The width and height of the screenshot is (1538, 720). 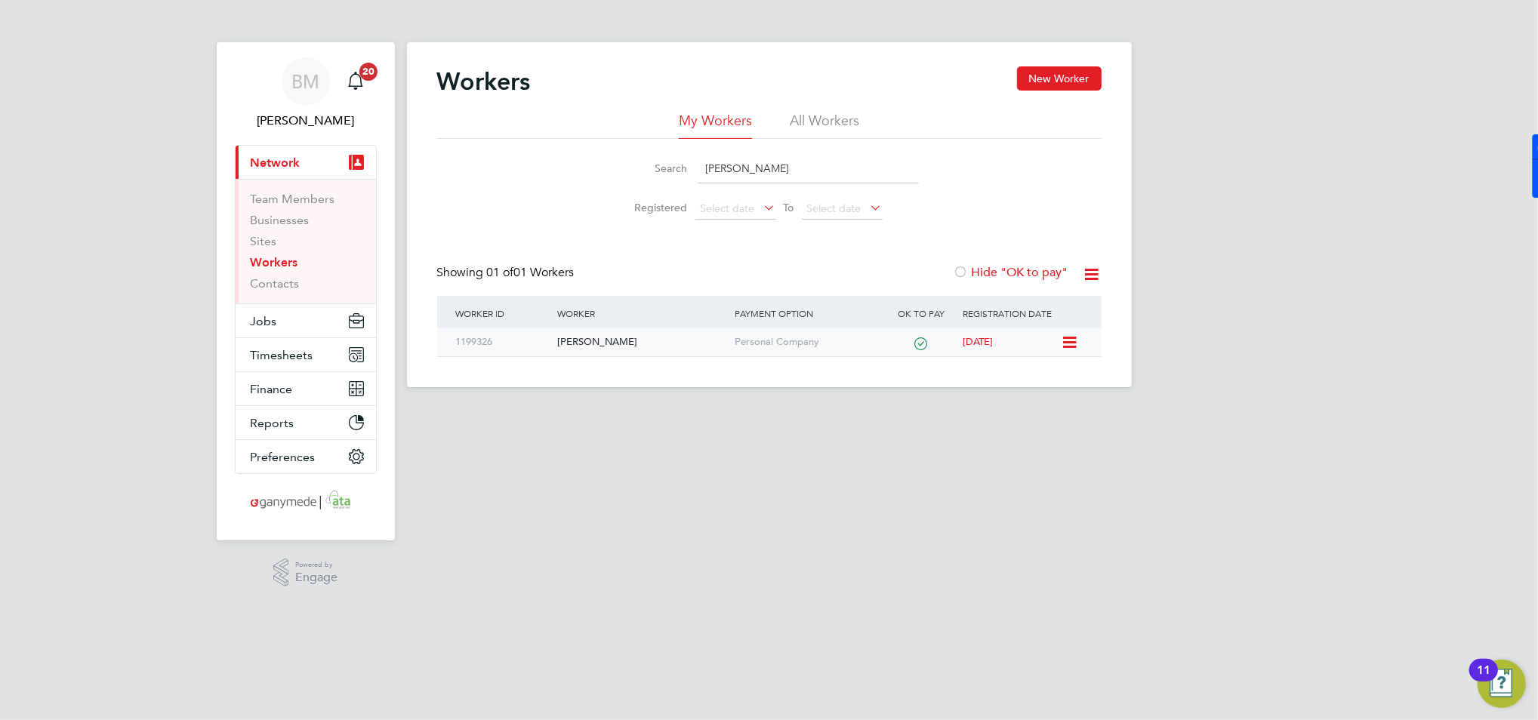 What do you see at coordinates (531, 273) in the screenshot?
I see `span: 01 Workers` at bounding box center [531, 273].